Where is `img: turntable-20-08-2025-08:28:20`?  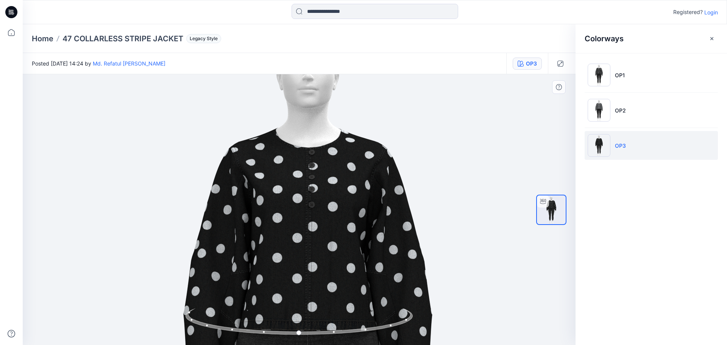 img: turntable-20-08-2025-08:28:20 is located at coordinates (551, 210).